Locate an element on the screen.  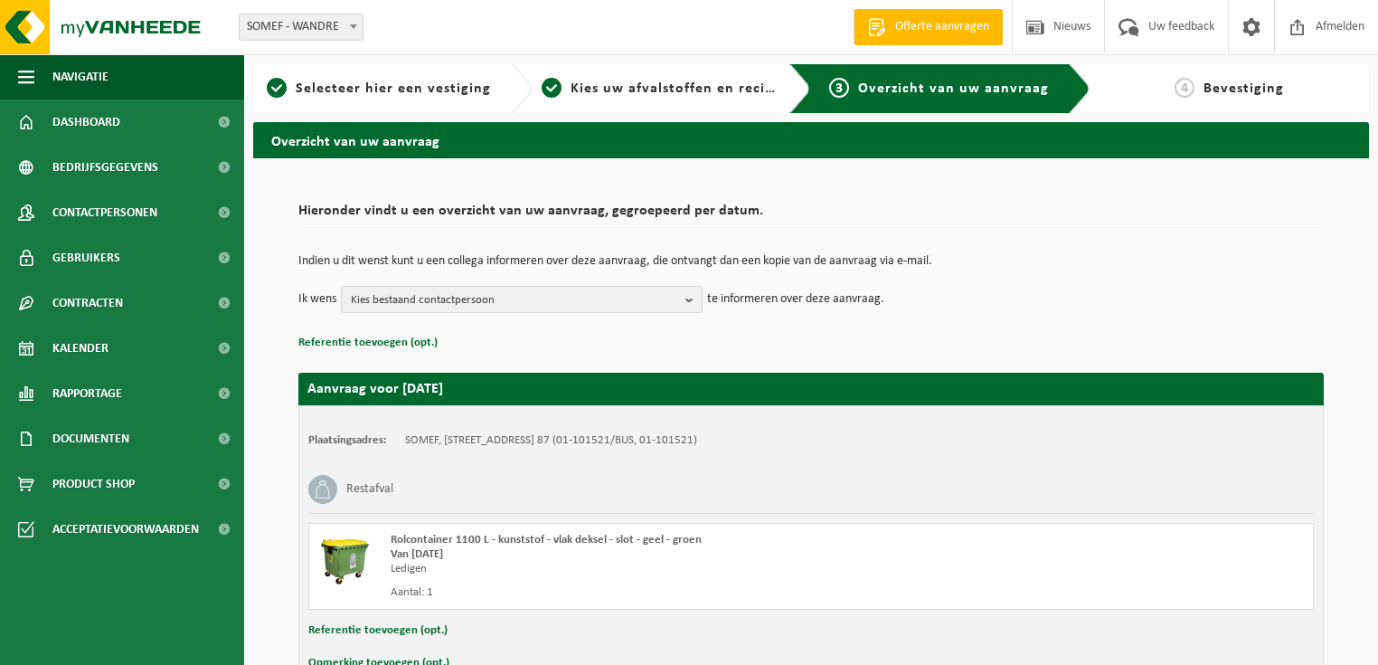
span: Kies bestaand contactpersoon is located at coordinates (515, 300).